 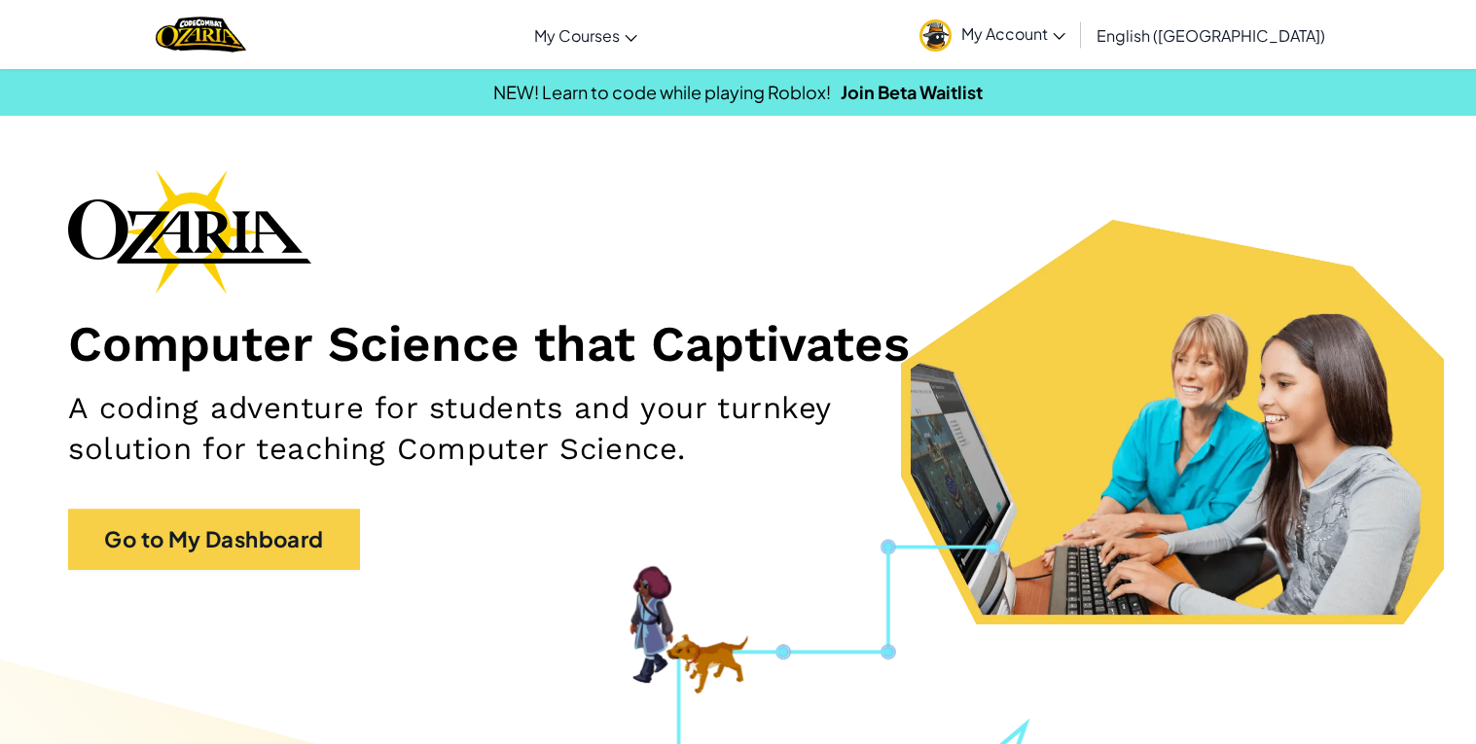 What do you see at coordinates (200, 34) in the screenshot?
I see `a: Ozaria by CodeCombat logo` at bounding box center [200, 34].